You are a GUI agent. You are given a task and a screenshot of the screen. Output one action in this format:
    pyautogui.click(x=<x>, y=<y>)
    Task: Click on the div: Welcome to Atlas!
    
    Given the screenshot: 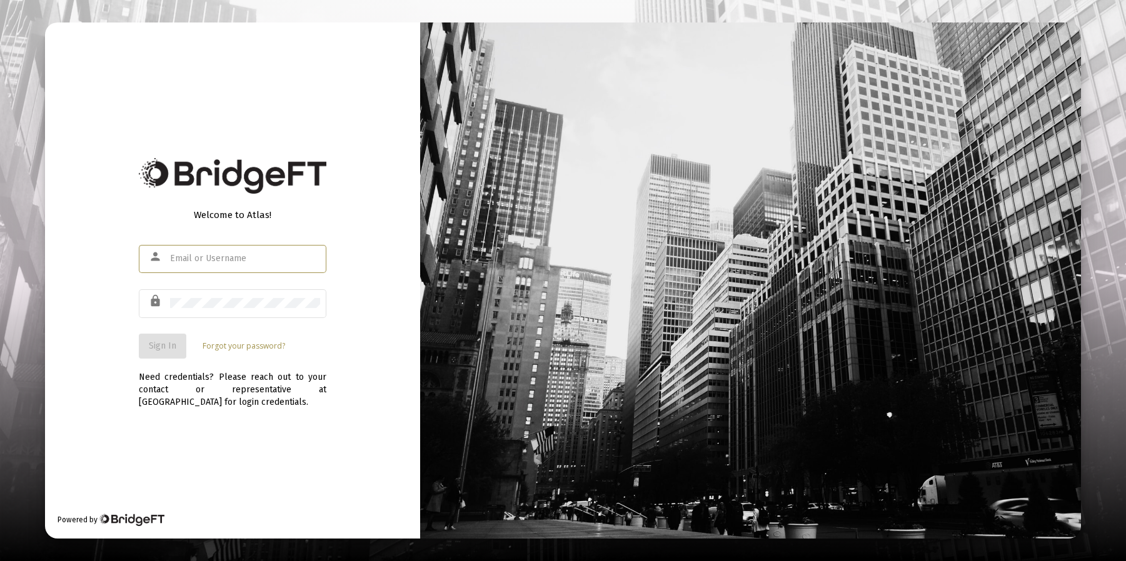 What is the action you would take?
    pyautogui.click(x=232, y=215)
    